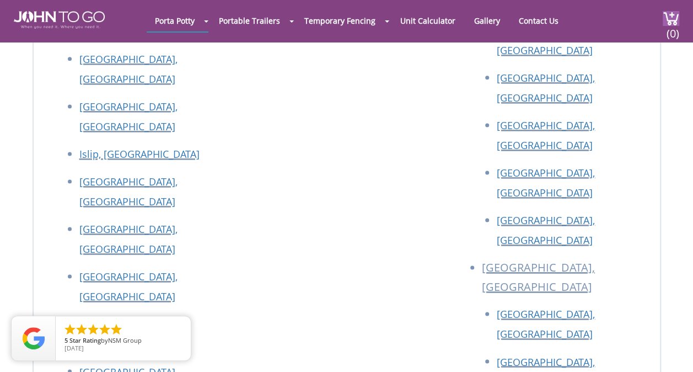 The width and height of the screenshot is (693, 372). I want to click on span: (0), so click(673, 29).